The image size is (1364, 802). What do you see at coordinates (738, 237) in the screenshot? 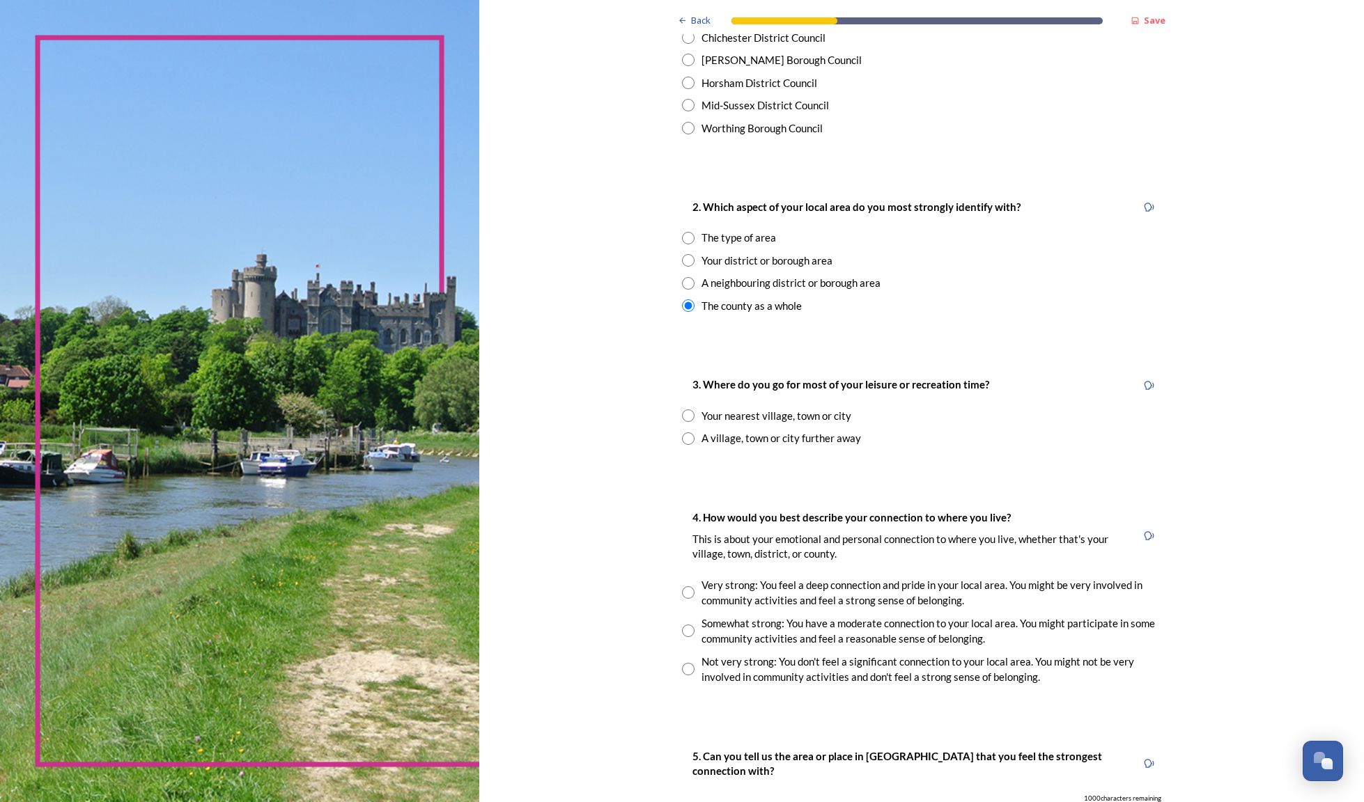
I see `div: The type of area` at bounding box center [738, 237].